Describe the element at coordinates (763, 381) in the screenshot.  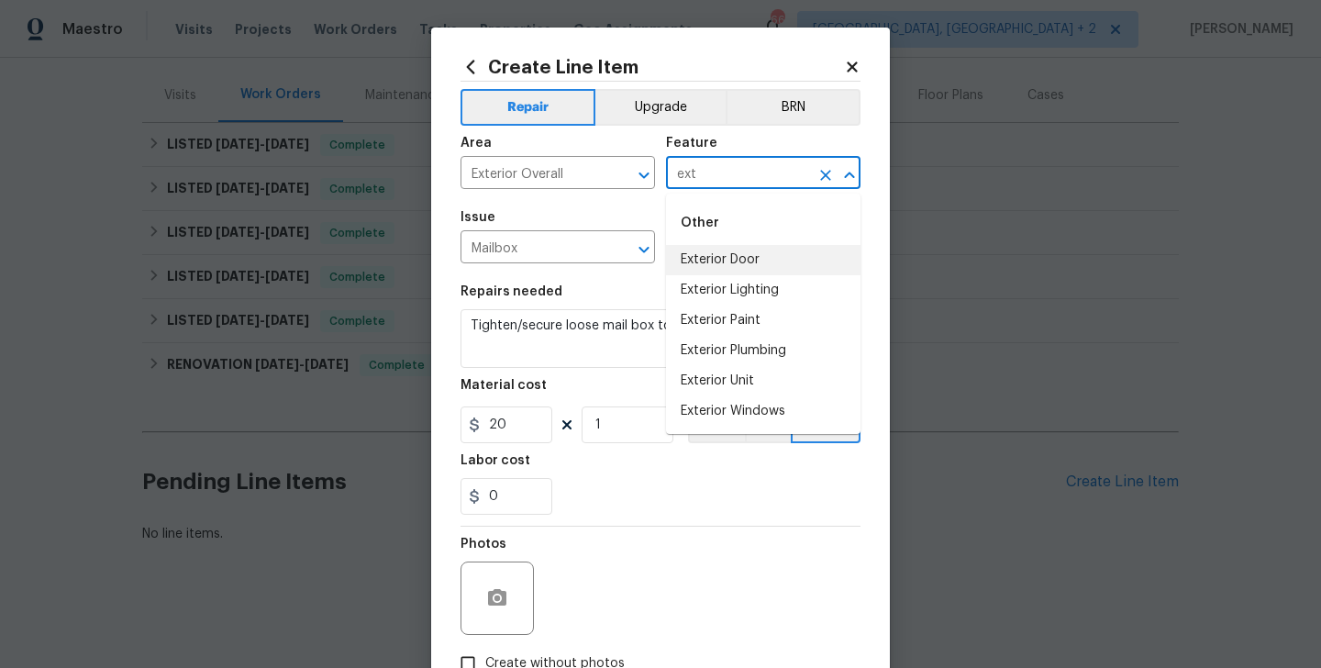
I see `li: Exterior Unit` at that location.